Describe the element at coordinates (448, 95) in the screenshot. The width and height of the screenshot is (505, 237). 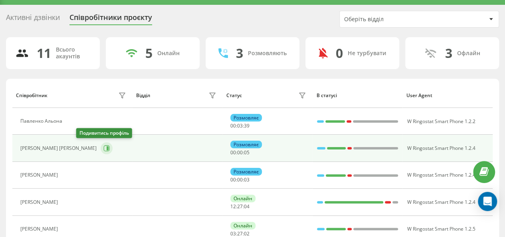
I see `div: User Agent` at that location.